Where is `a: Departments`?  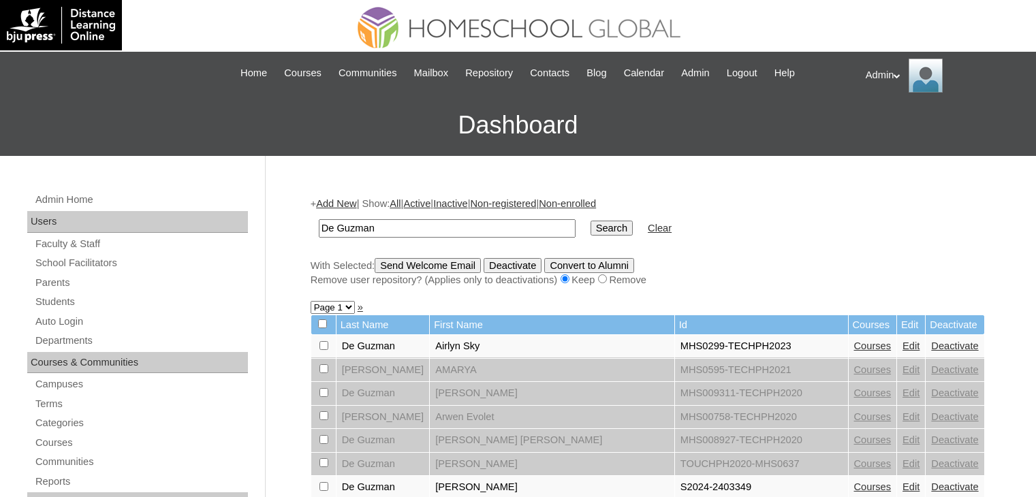 a: Departments is located at coordinates (141, 341).